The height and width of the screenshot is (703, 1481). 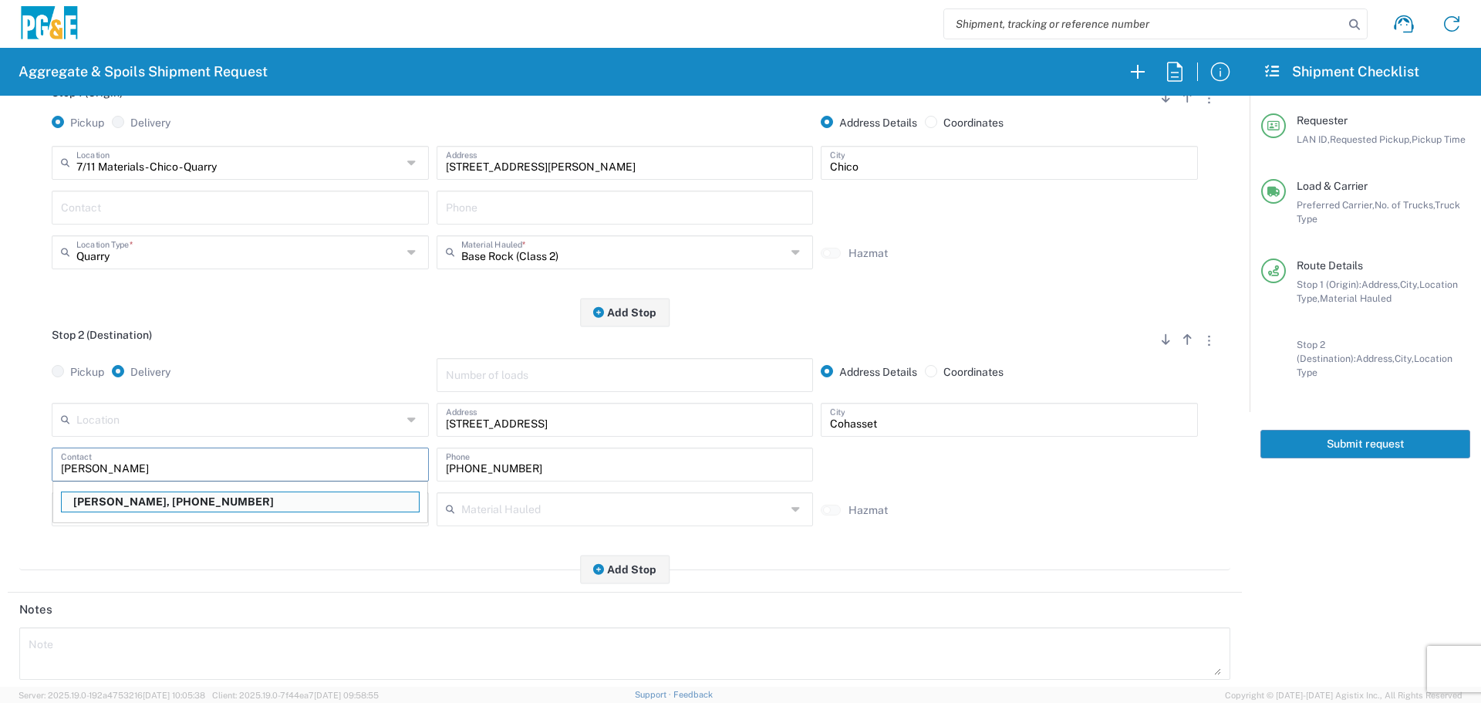 What do you see at coordinates (35, 609) in the screenshot?
I see `h2: Notes` at bounding box center [35, 609].